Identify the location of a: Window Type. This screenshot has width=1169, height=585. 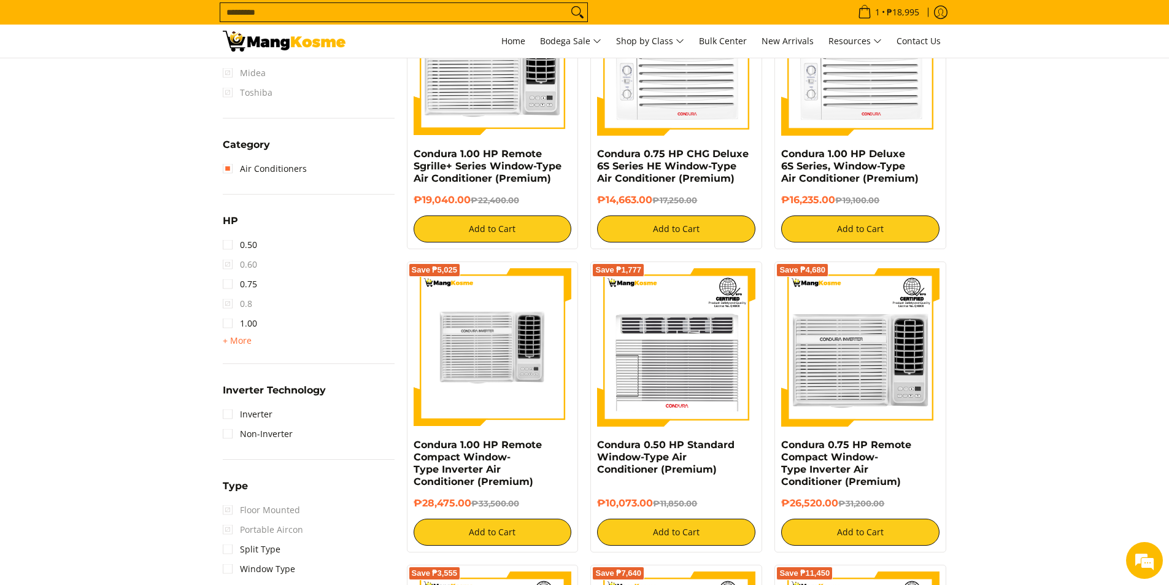
(259, 569).